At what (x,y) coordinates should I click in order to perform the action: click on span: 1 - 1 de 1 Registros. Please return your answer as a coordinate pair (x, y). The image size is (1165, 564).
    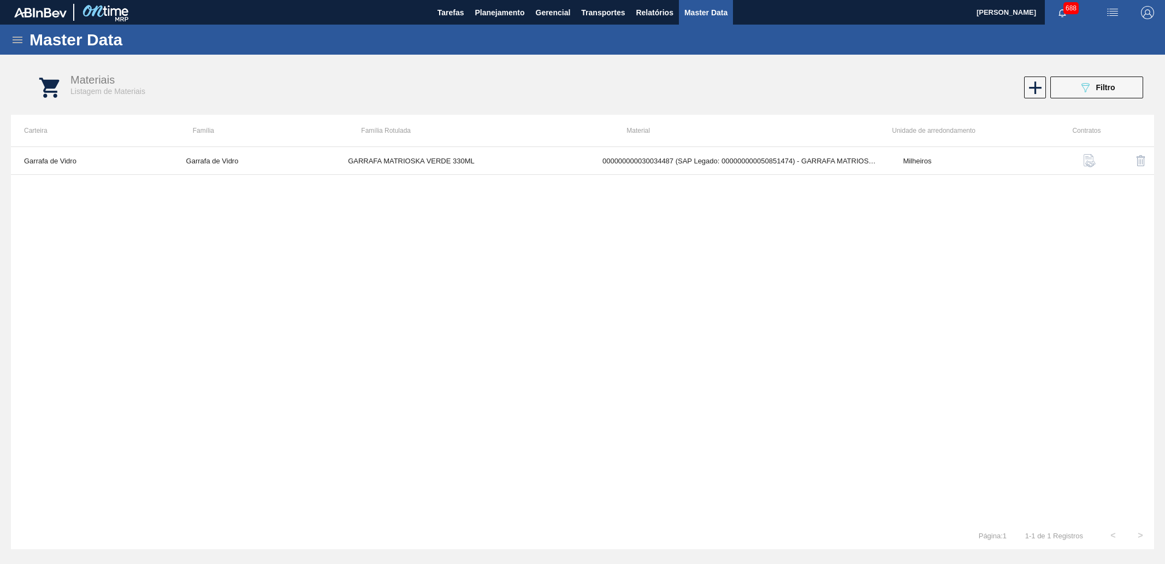
    Looking at the image, I should click on (1053, 535).